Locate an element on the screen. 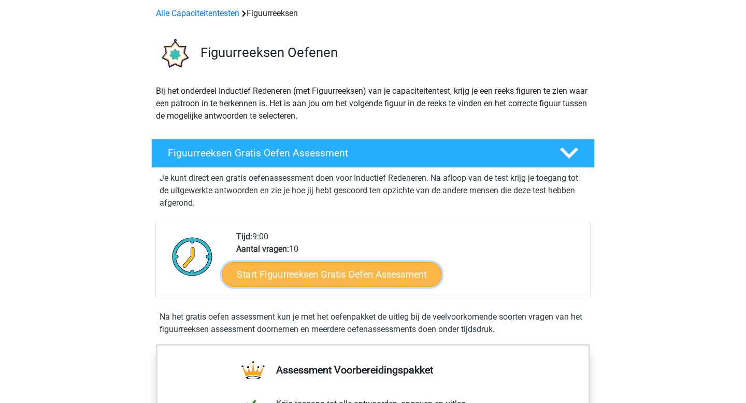  b: Aantal vragen: is located at coordinates (263, 249).